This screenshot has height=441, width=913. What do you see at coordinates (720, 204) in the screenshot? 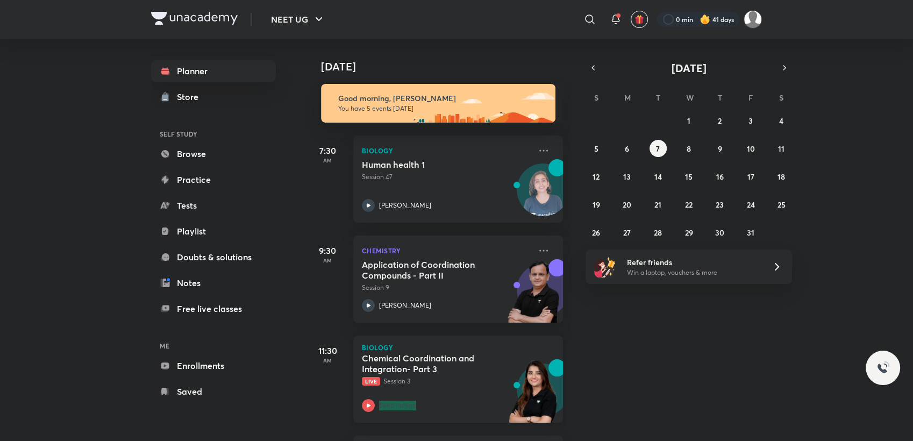
I see `button: October 23, 2025` at bounding box center [720, 204].